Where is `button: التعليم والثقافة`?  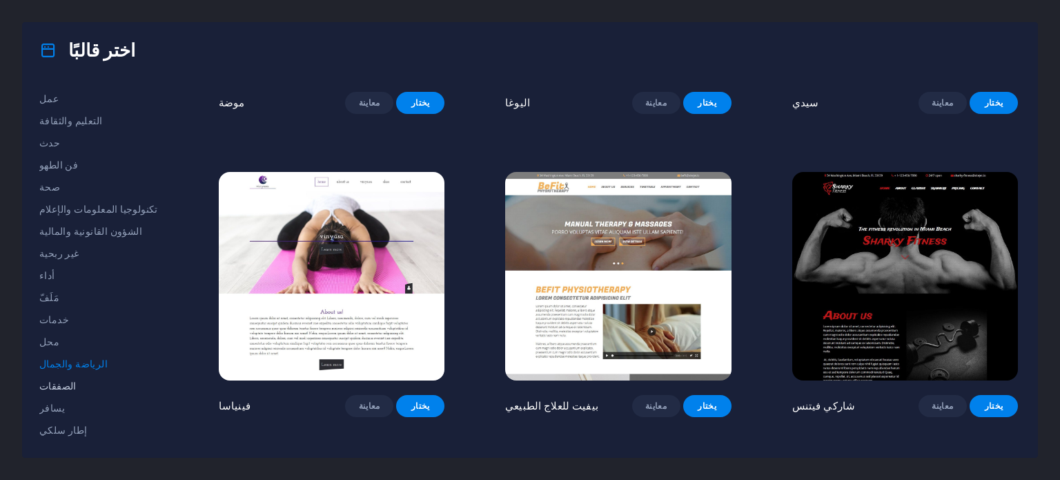 button: التعليم والثقافة is located at coordinates (99, 121).